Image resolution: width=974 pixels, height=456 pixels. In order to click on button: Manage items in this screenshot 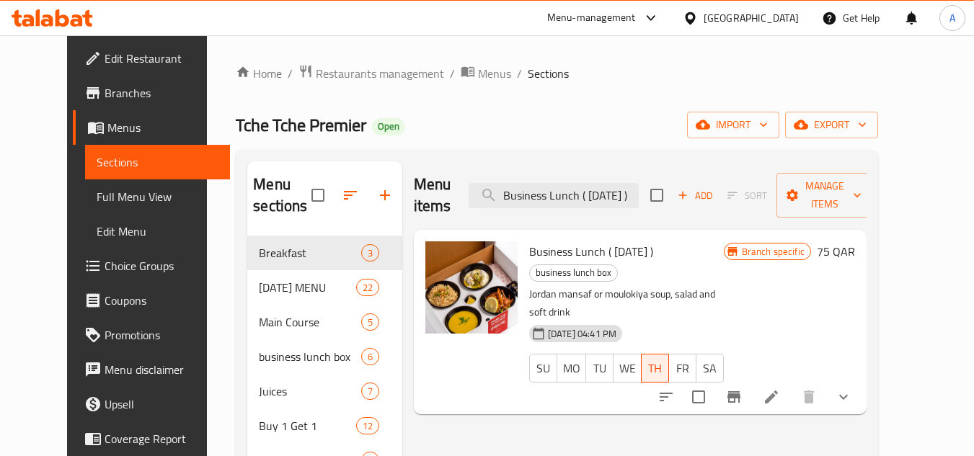, I will do `click(825, 195)`.